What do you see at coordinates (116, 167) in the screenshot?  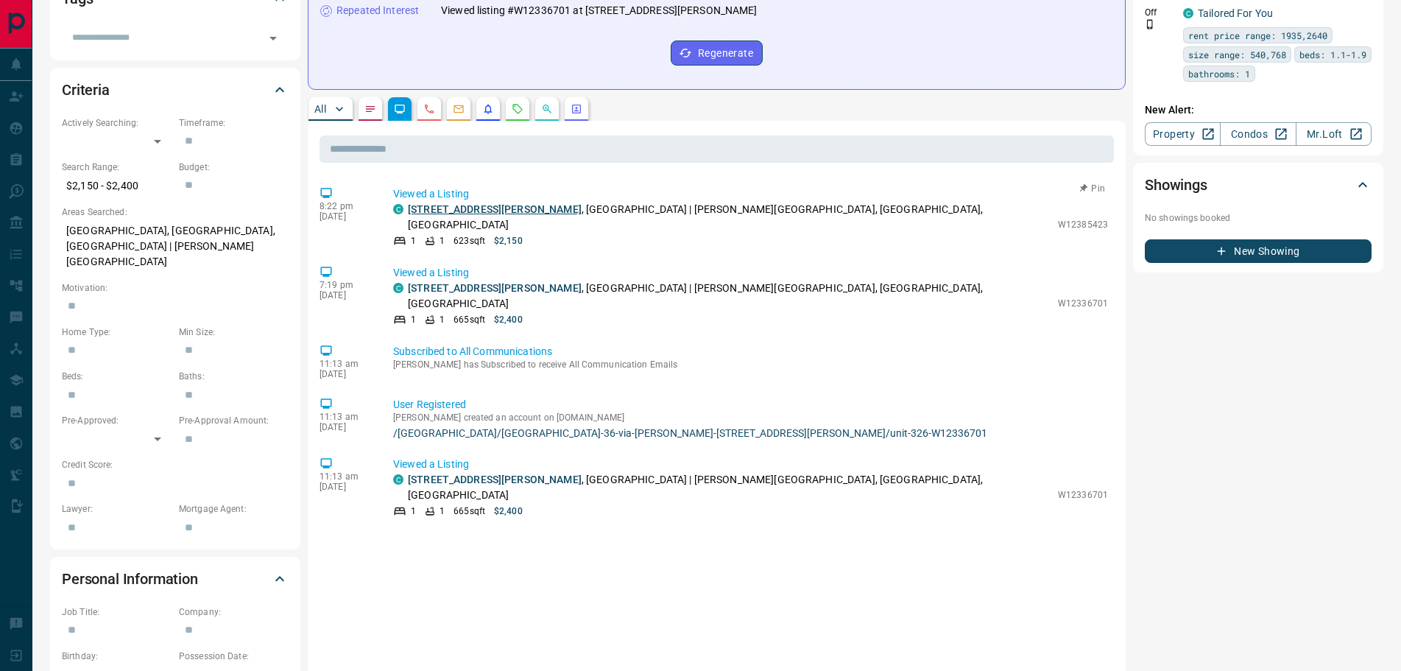 I see `p: Search Range:` at bounding box center [116, 167].